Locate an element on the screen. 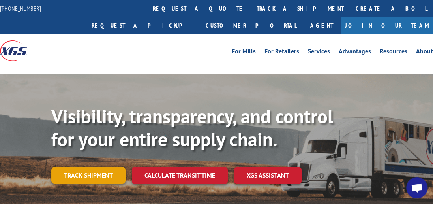  a: Advantages is located at coordinates (355, 53).